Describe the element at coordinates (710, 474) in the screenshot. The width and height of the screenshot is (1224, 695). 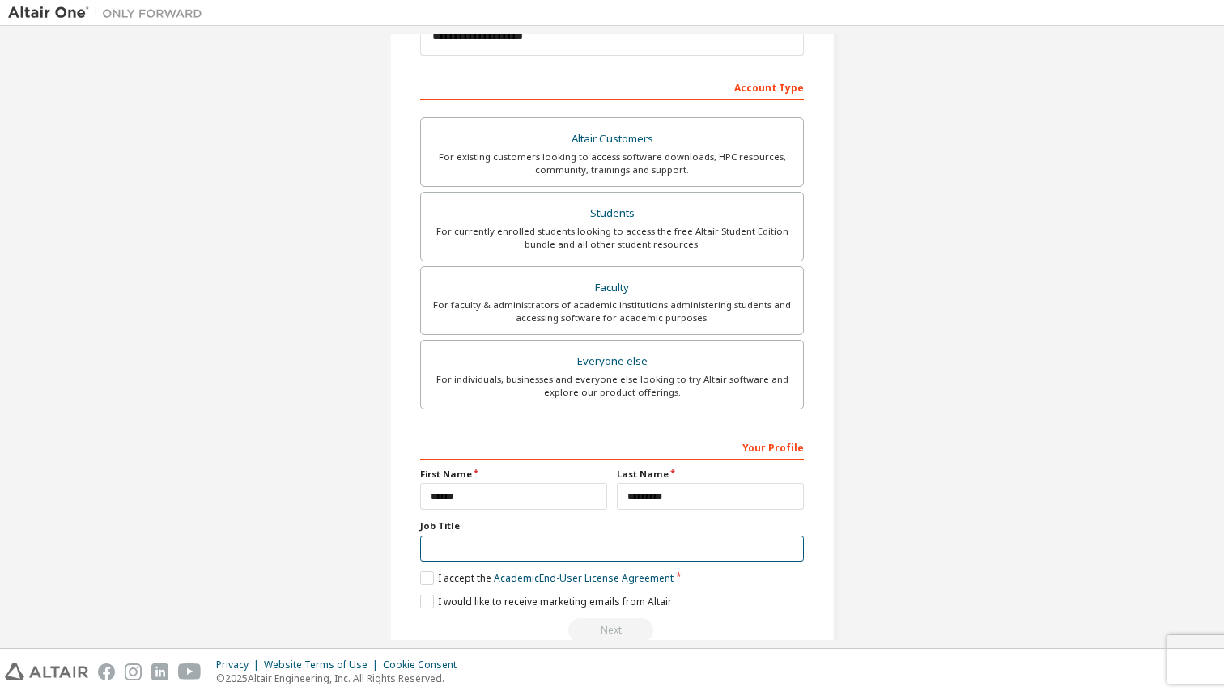
I see `label: Last Name` at that location.